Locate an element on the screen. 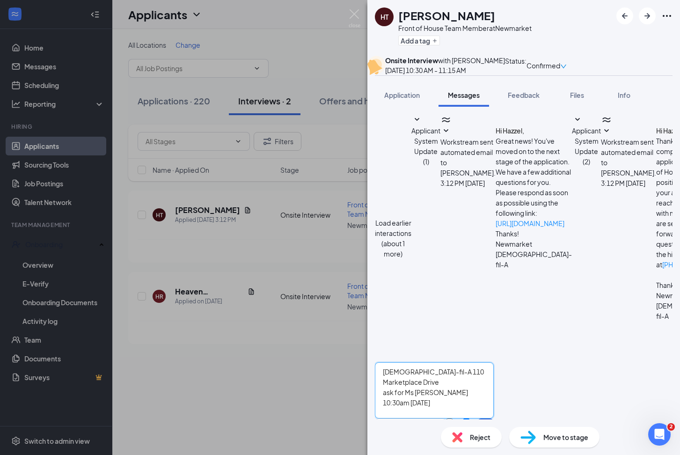  svg: ArrowLeftNew is located at coordinates (625, 16).